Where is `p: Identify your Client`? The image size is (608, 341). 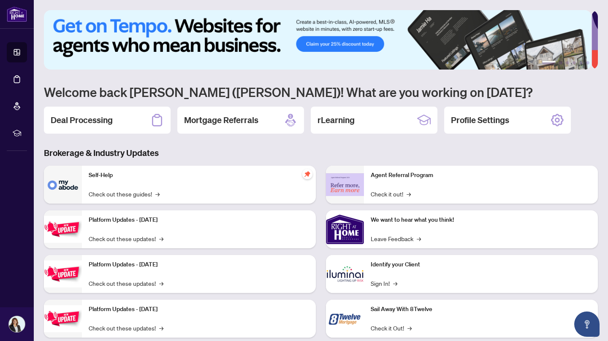
p: Identify your Client is located at coordinates (481, 265).